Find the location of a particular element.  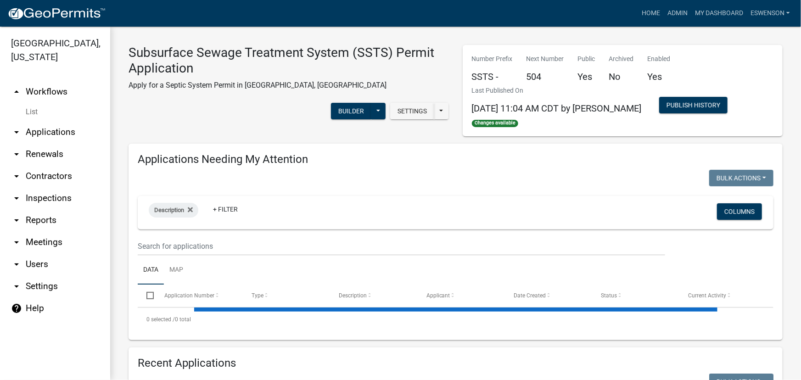

a: My Dashboard is located at coordinates (719, 13).